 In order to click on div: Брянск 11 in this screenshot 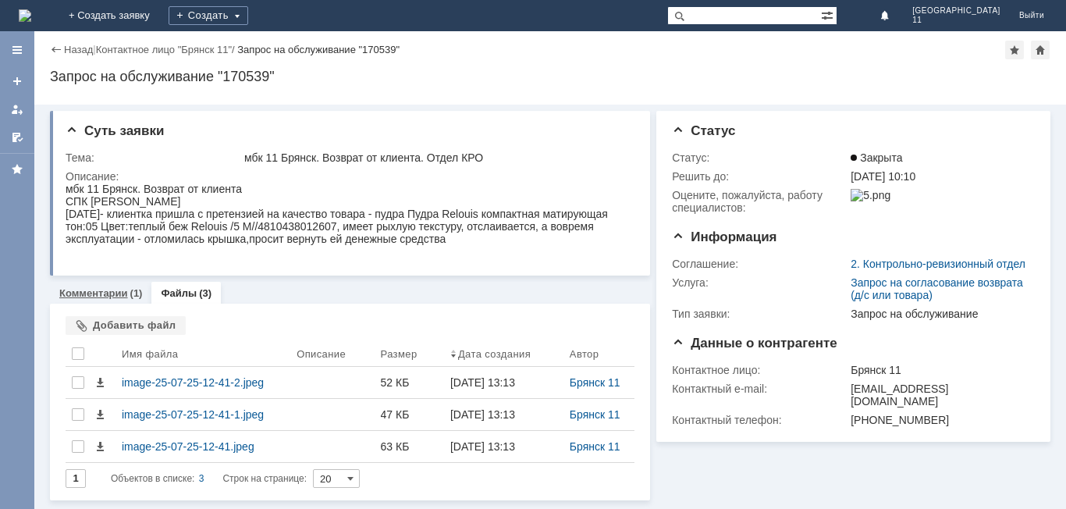, I will do `click(939, 370)`.